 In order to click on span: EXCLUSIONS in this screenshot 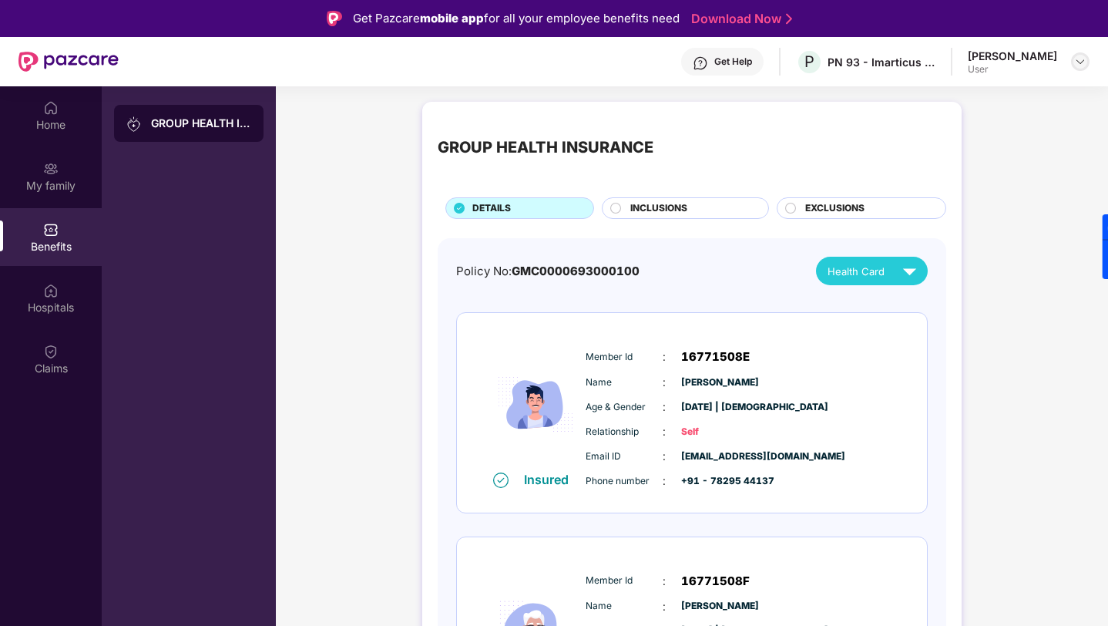, I will do `click(834, 208)`.